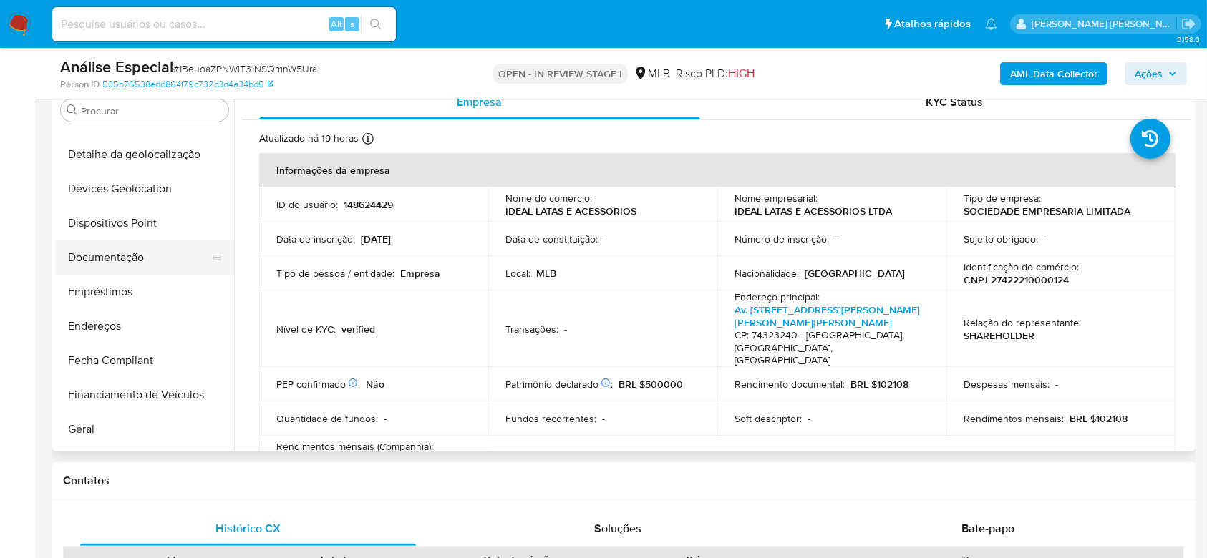 The height and width of the screenshot is (558, 1207). I want to click on p: Rendimentos mensais (Companhia) :, so click(354, 447).